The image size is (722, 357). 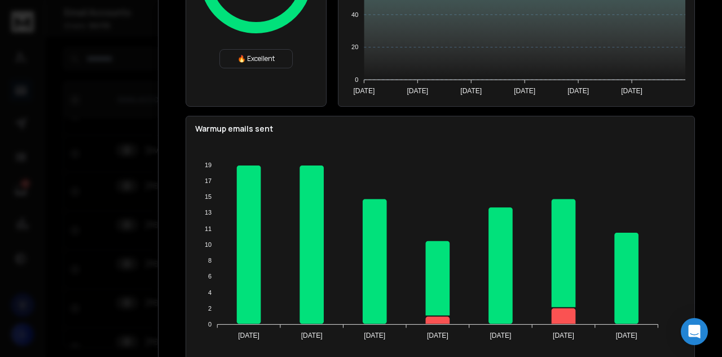 What do you see at coordinates (208, 181) in the screenshot?
I see `tspan: 17` at bounding box center [208, 181].